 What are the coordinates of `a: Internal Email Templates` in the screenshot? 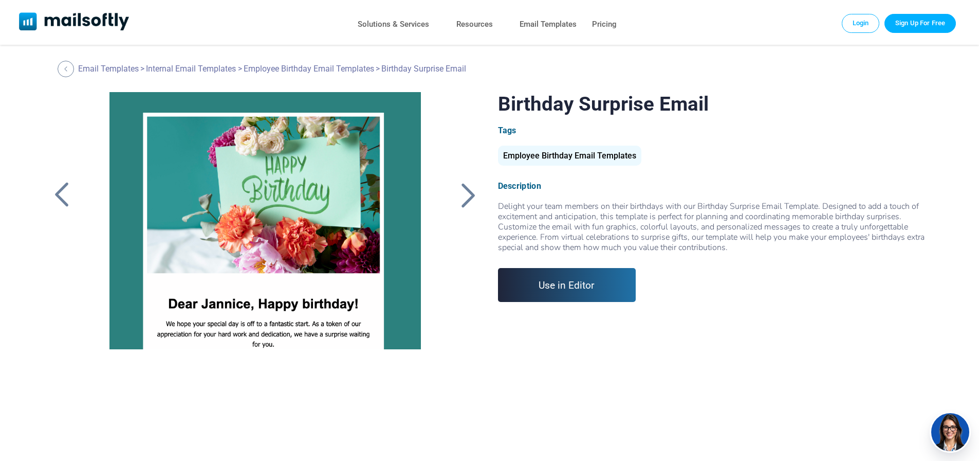 It's located at (191, 68).